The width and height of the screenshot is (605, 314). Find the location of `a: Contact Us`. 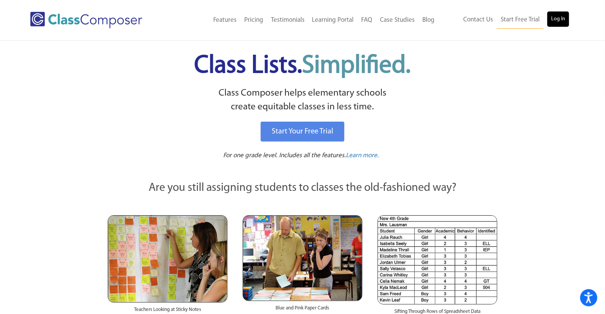

a: Contact Us is located at coordinates (478, 20).